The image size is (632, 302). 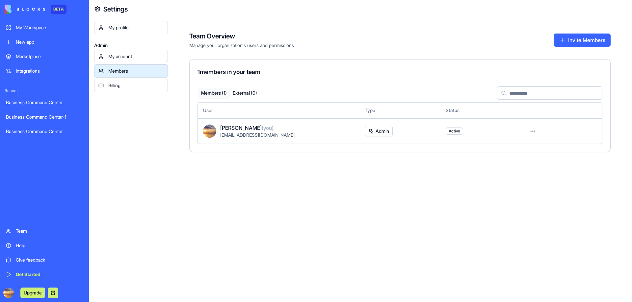 I want to click on a: Business Command Center-1, so click(x=44, y=117).